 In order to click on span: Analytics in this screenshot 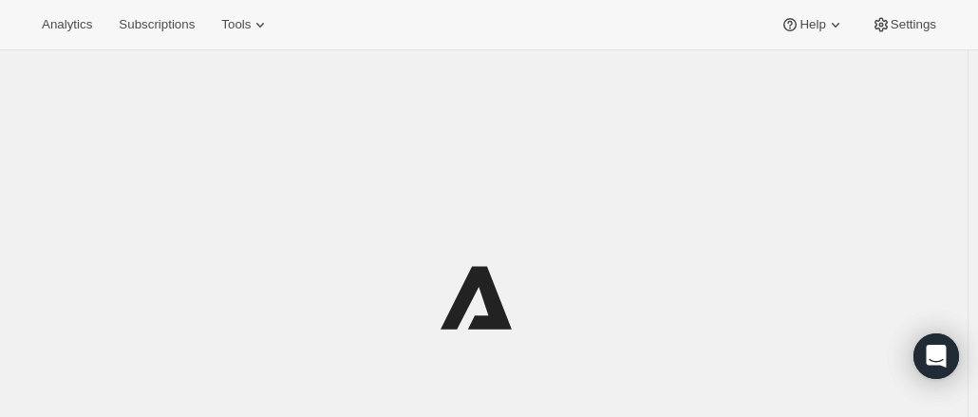, I will do `click(66, 25)`.